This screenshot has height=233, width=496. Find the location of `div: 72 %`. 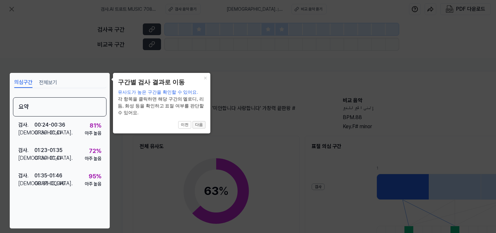

div: 72 % is located at coordinates (95, 150).